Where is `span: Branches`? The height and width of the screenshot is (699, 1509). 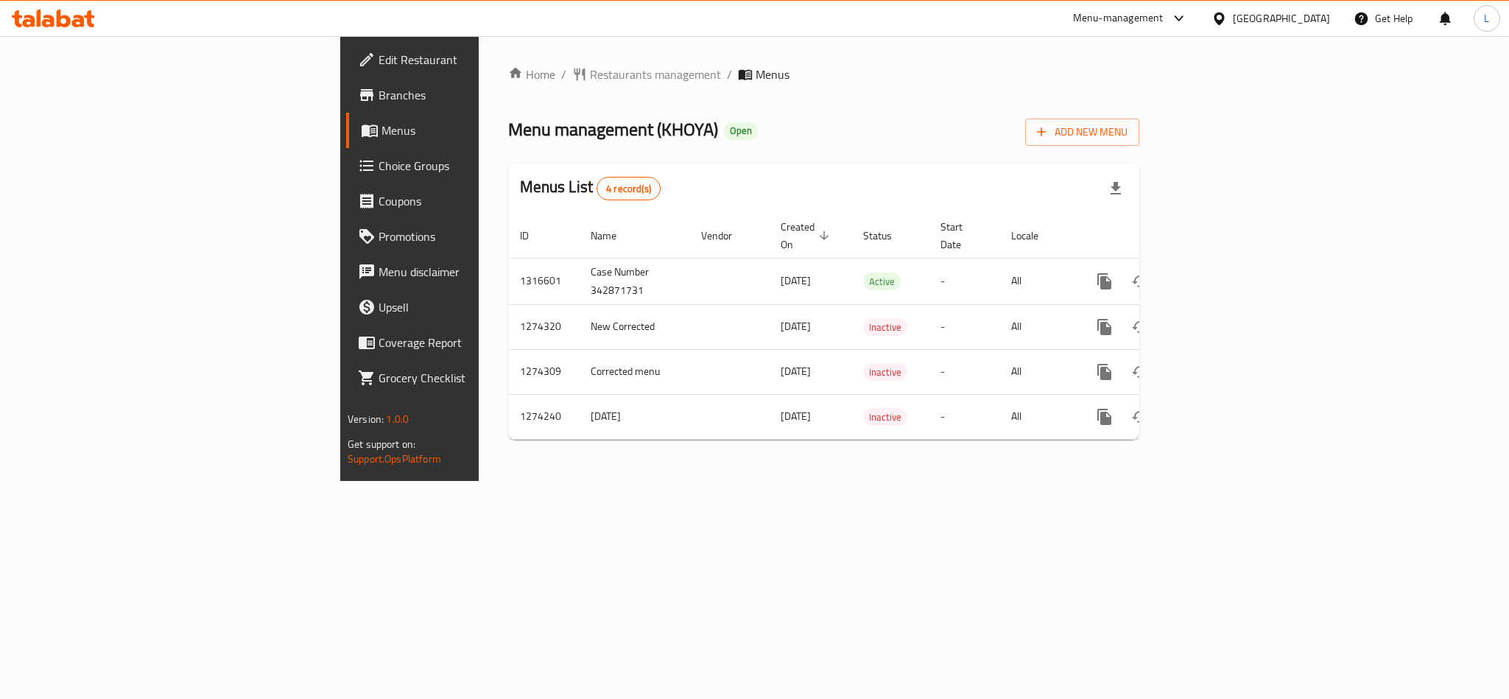
span: Branches is located at coordinates (479, 95).